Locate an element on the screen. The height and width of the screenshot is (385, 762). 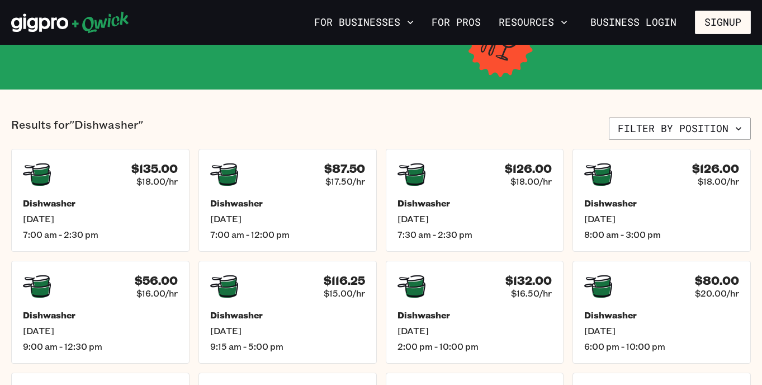
span: 8:00 am - 3:00 pm is located at coordinates (662, 234).